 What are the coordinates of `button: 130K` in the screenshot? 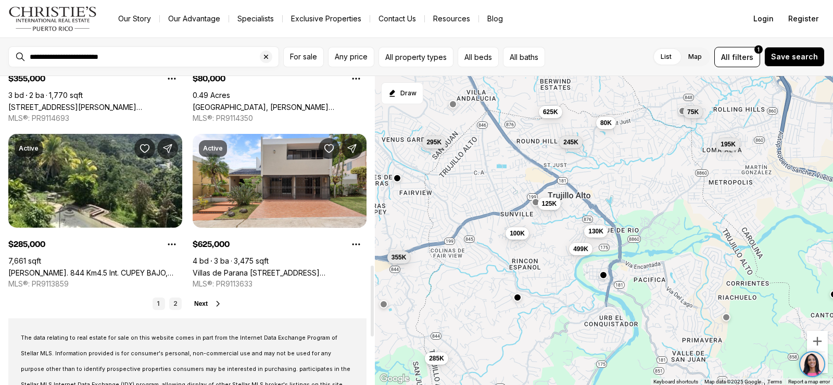 It's located at (596, 231).